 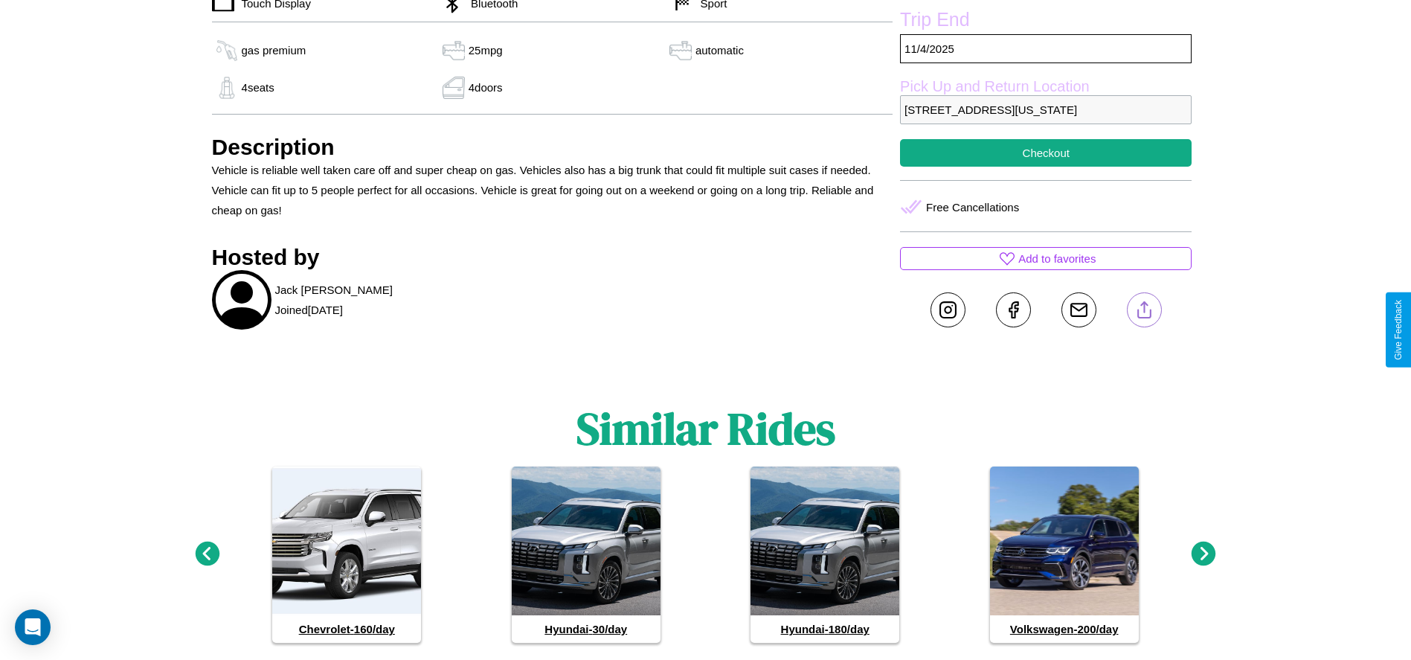 I want to click on h4: Chevrolet - 160 /day, so click(x=347, y=628).